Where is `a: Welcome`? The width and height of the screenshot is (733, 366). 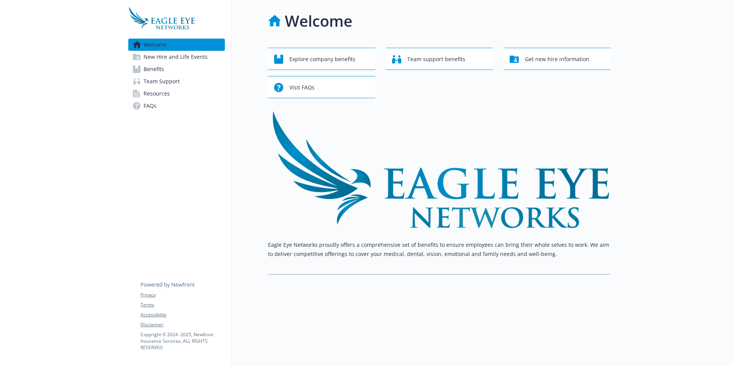 a: Welcome is located at coordinates (176, 45).